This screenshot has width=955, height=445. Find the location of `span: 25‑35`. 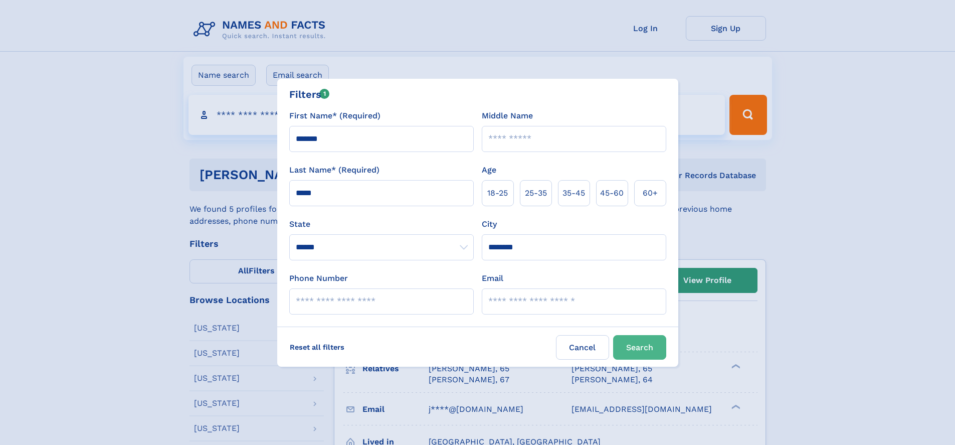

span: 25‑35 is located at coordinates (536, 193).